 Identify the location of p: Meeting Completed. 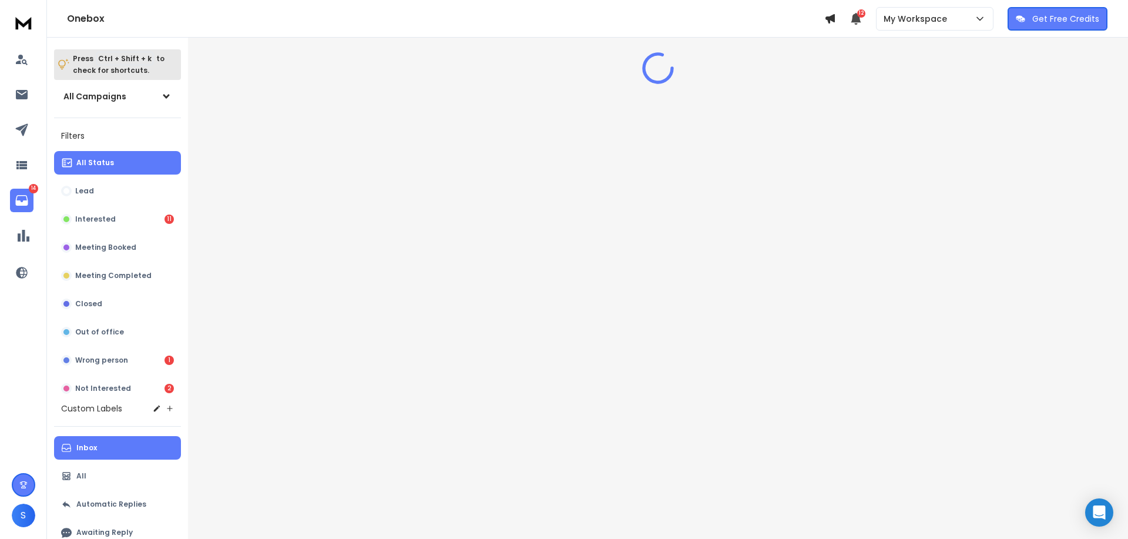
(113, 276).